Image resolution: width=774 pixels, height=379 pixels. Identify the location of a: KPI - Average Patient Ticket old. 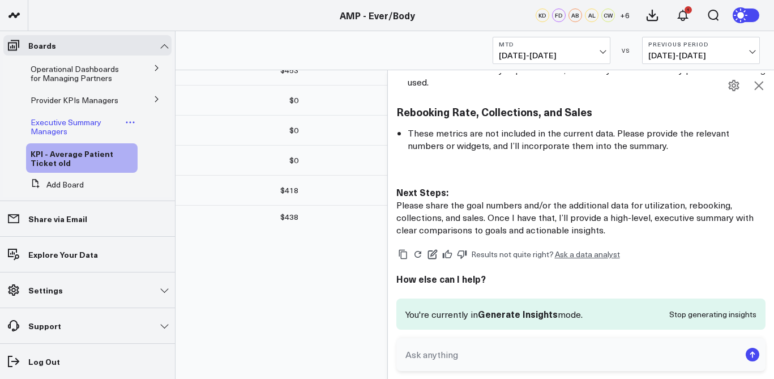
(78, 158).